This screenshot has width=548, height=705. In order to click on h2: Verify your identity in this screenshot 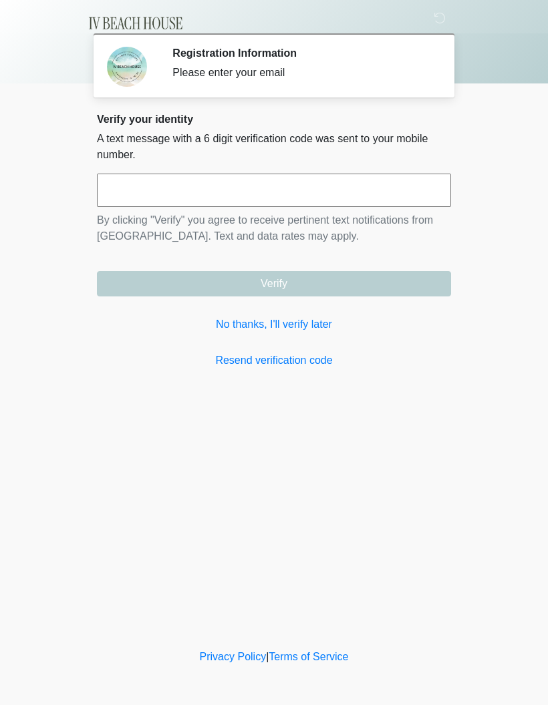, I will do `click(274, 119)`.